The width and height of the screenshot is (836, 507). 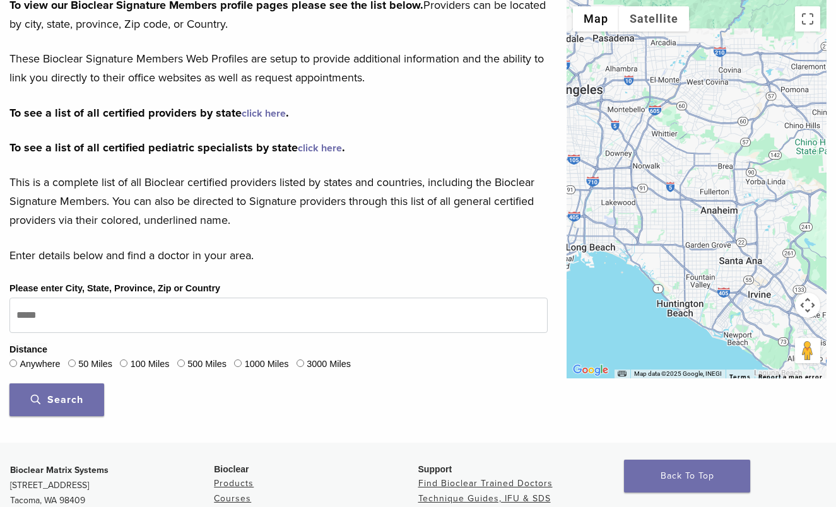 I want to click on p: Enter details below and find a doctor in your area., so click(x=278, y=255).